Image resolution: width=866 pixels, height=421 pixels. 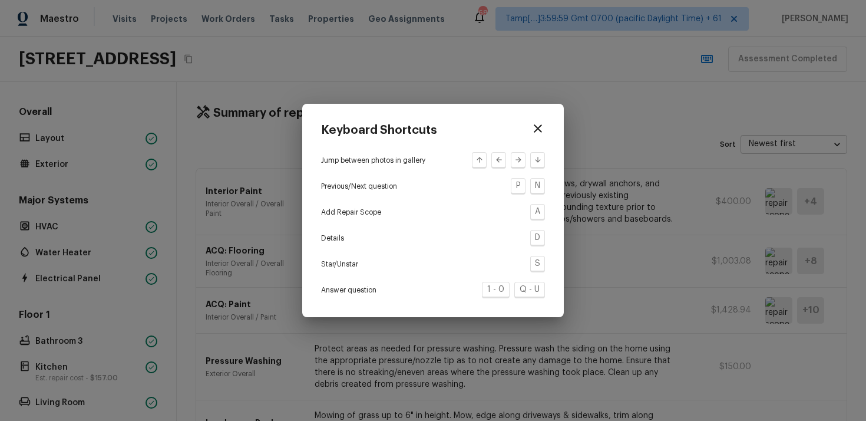 What do you see at coordinates (537, 186) in the screenshot?
I see `p: N` at bounding box center [537, 186].